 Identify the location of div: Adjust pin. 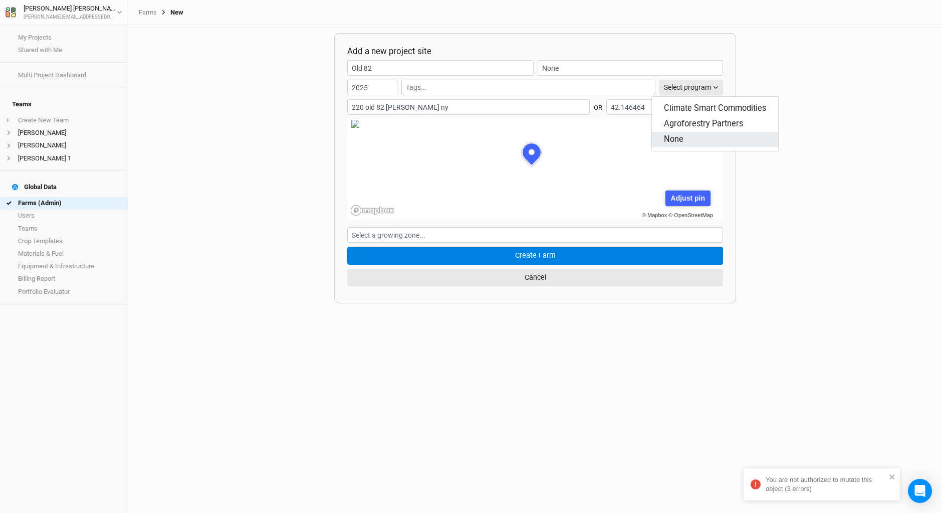
(688, 198).